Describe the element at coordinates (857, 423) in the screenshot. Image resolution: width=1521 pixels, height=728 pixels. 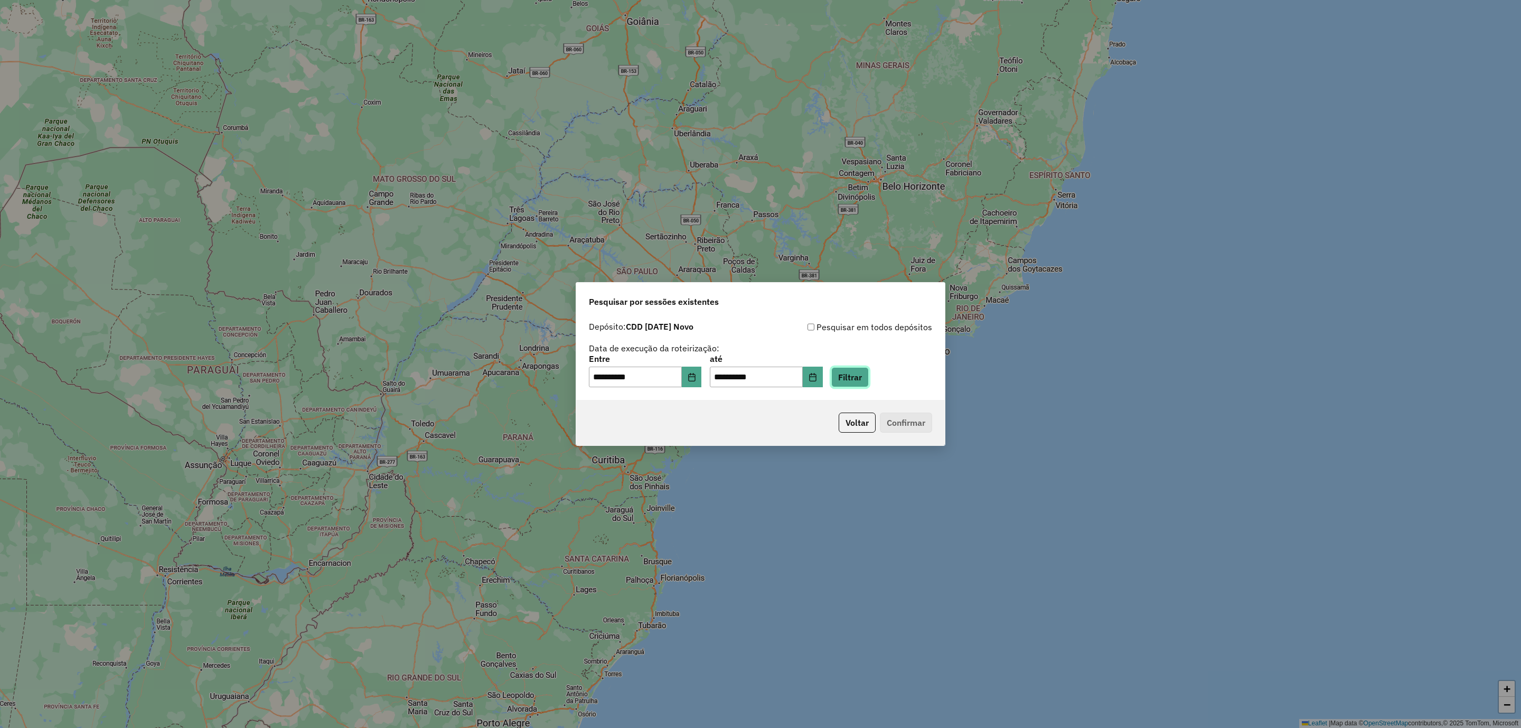
I see `button: Voltar` at that location.